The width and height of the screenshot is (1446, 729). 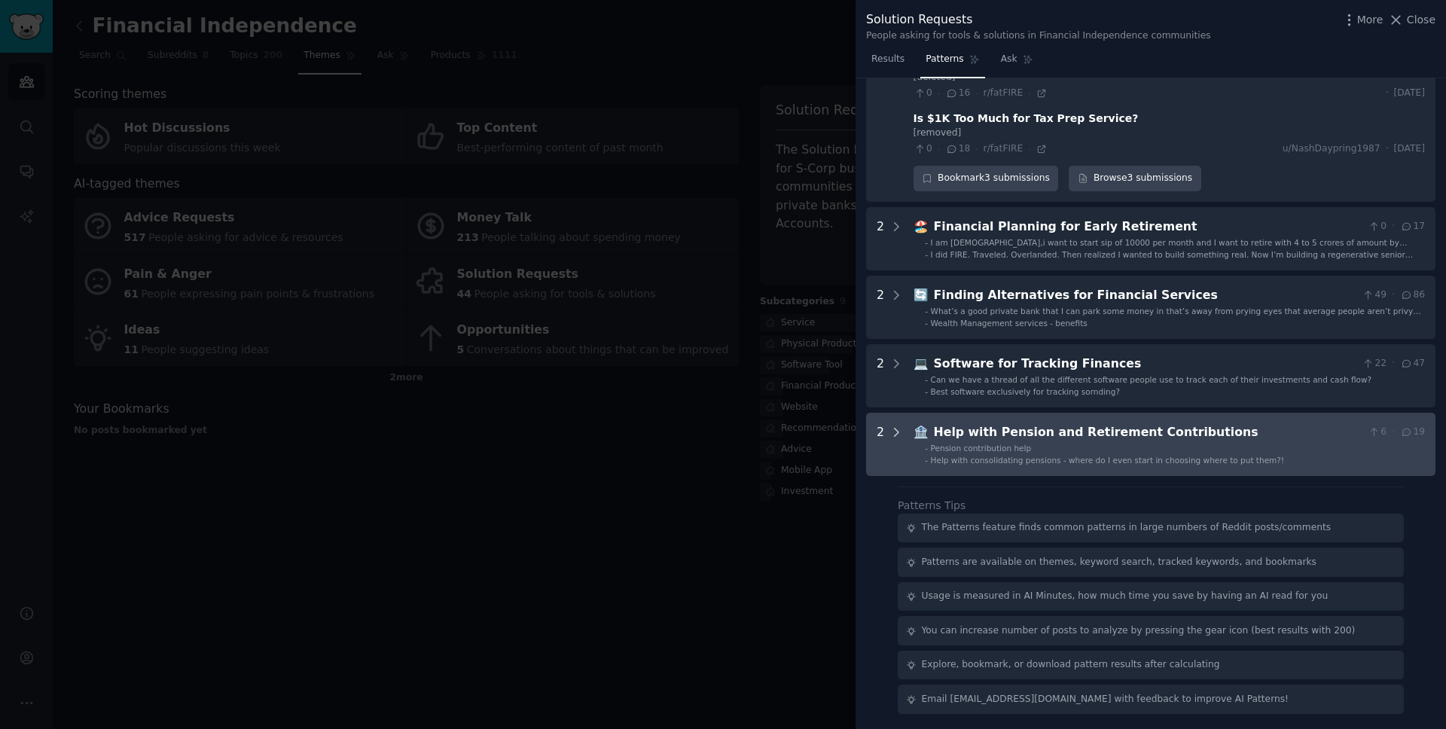 What do you see at coordinates (1168, 133) in the screenshot?
I see `div: [removed]` at bounding box center [1168, 133].